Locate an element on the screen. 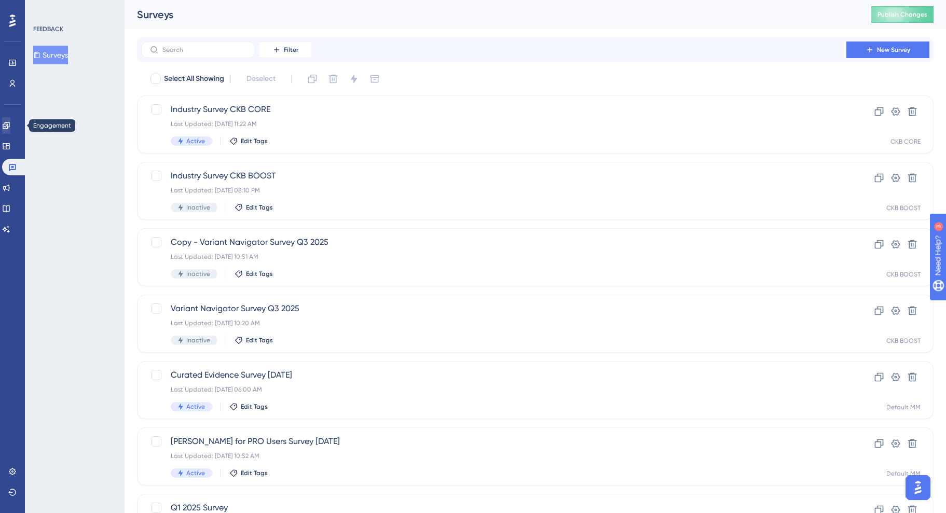  span: Filter is located at coordinates (291, 50).